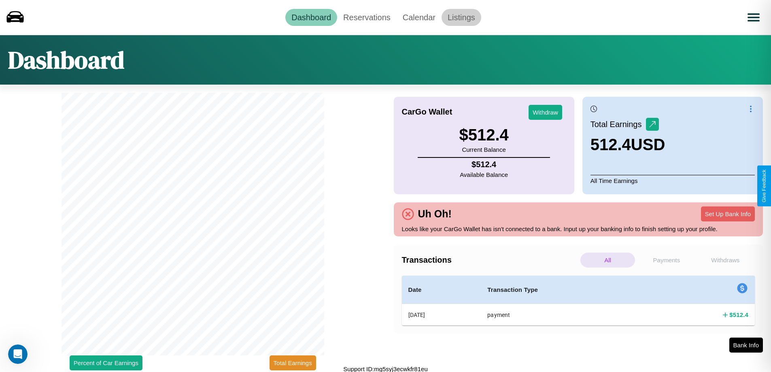  I want to click on a: Reservations, so click(367, 17).